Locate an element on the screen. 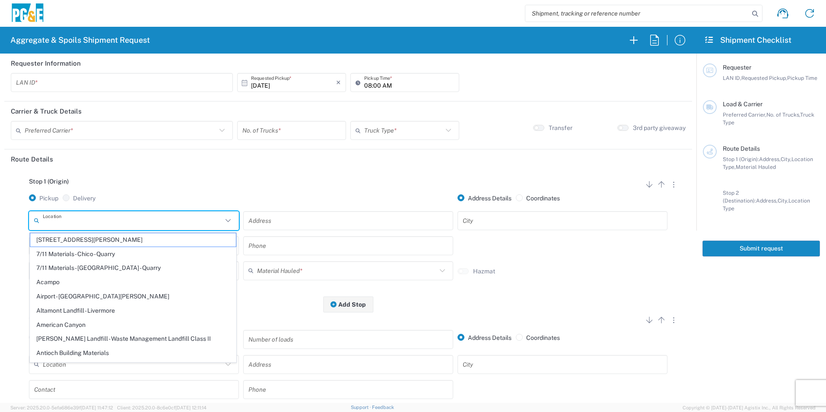 The image size is (826, 412). agx-label: 3rd party giveaway is located at coordinates (659, 128).